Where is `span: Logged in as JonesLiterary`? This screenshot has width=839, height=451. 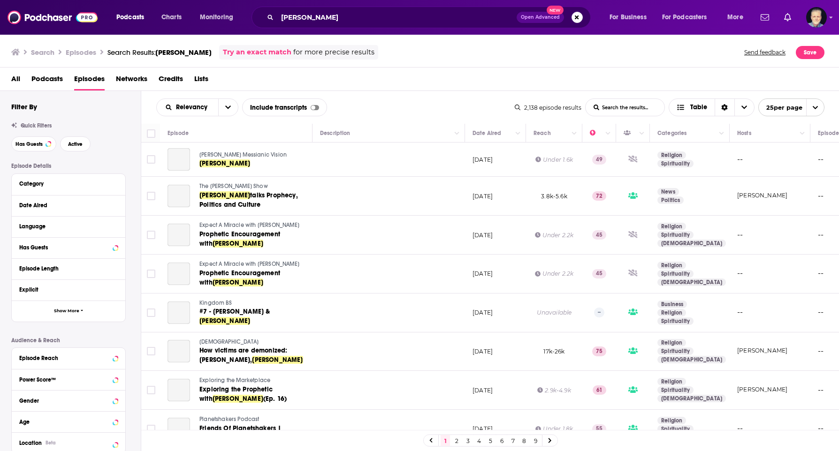 span: Logged in as JonesLiterary is located at coordinates (816, 17).